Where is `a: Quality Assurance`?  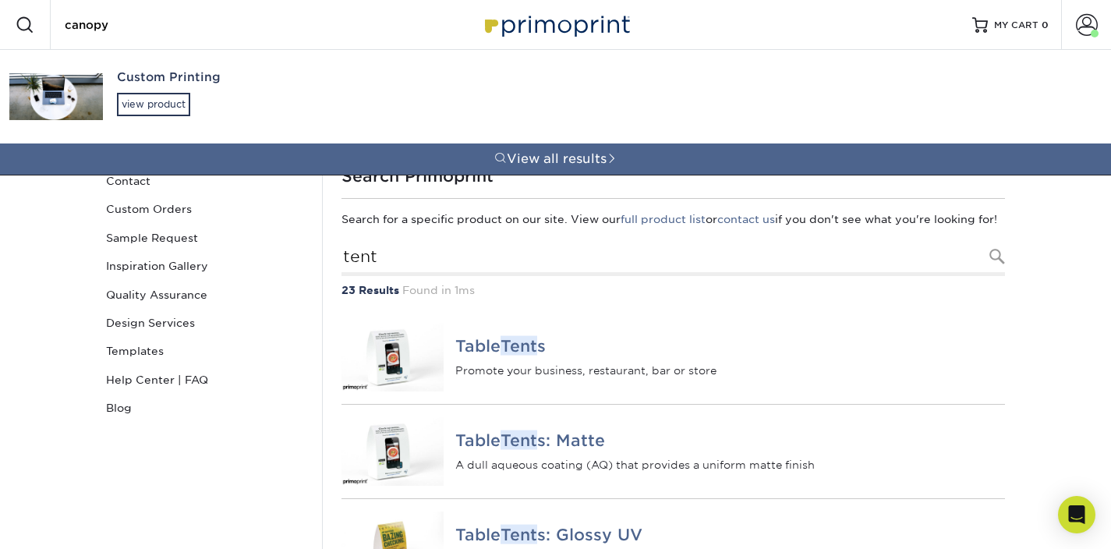
a: Quality Assurance is located at coordinates (205, 295).